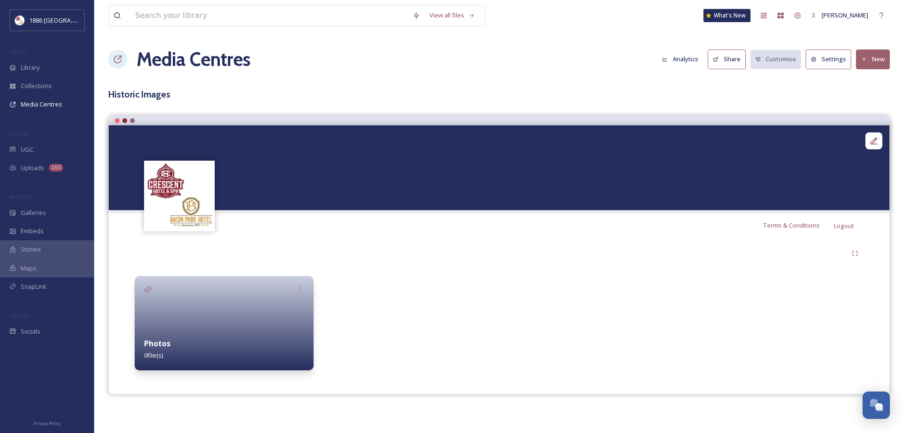 This screenshot has height=433, width=904. I want to click on span: Media Centres, so click(41, 104).